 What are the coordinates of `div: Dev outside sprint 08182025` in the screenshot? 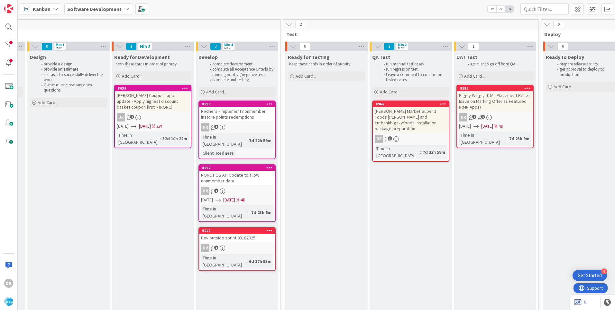 It's located at (237, 238).